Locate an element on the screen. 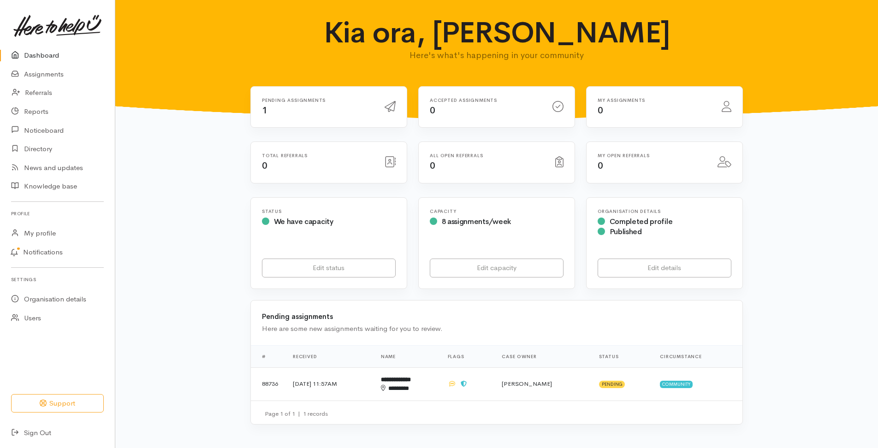  h6: Organisation Details is located at coordinates (665, 211).